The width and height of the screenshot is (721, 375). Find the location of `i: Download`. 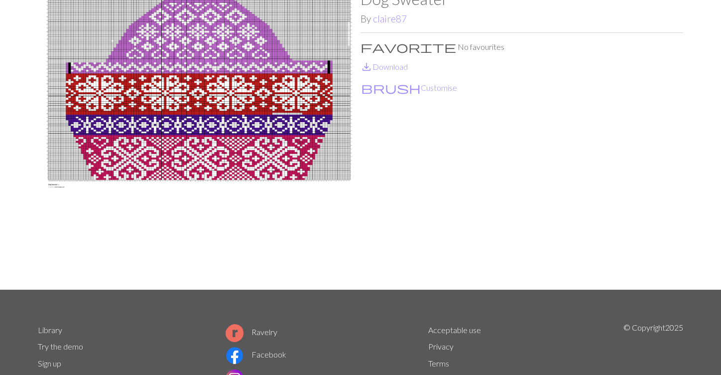

i: Download is located at coordinates (367, 67).